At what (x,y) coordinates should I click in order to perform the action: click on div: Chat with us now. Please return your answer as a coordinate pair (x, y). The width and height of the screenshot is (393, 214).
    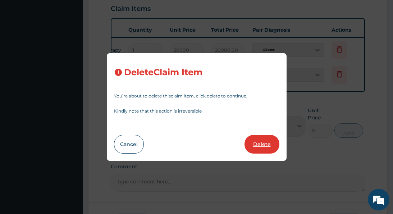
    Looking at the image, I should click on (79, 45).